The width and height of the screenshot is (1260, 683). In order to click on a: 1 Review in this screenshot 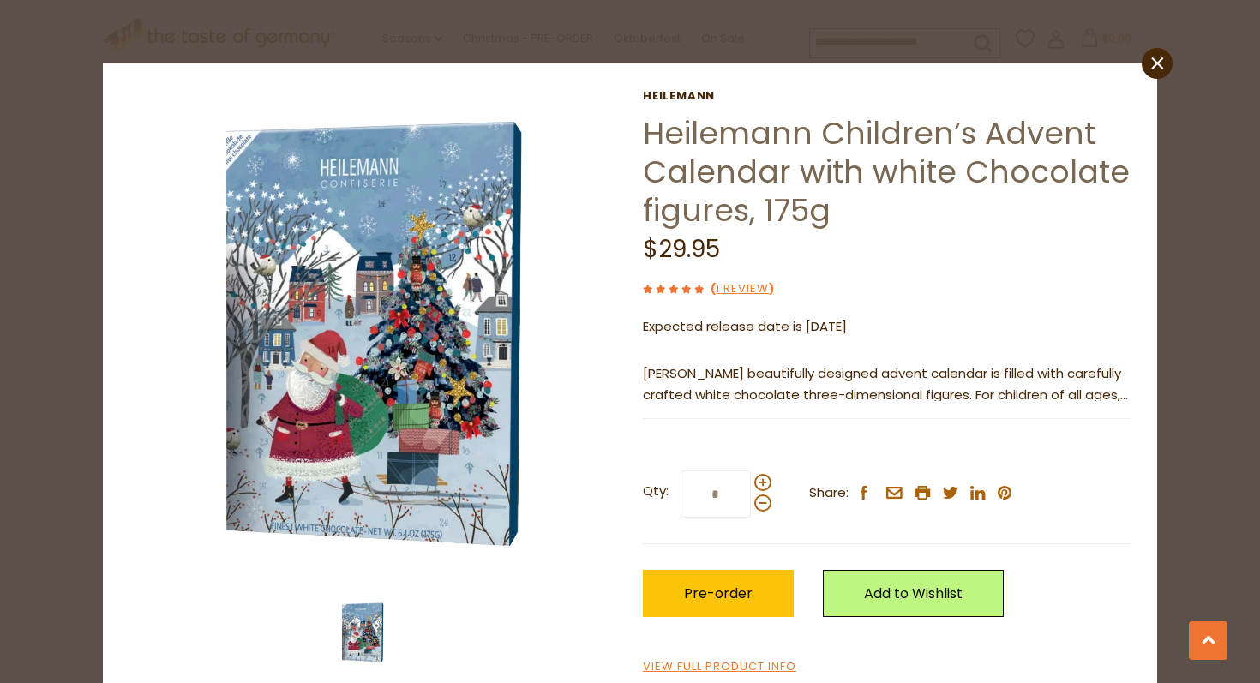, I will do `click(742, 289)`.